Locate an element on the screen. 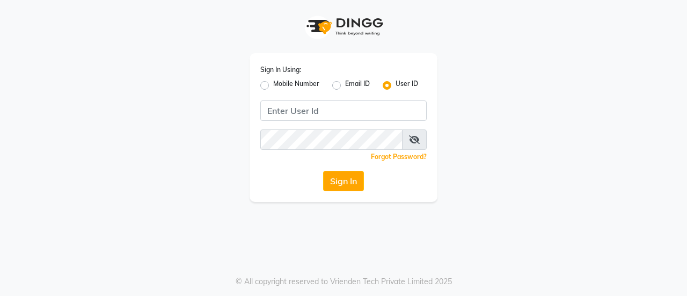  label: Sign In Using: is located at coordinates (281, 70).